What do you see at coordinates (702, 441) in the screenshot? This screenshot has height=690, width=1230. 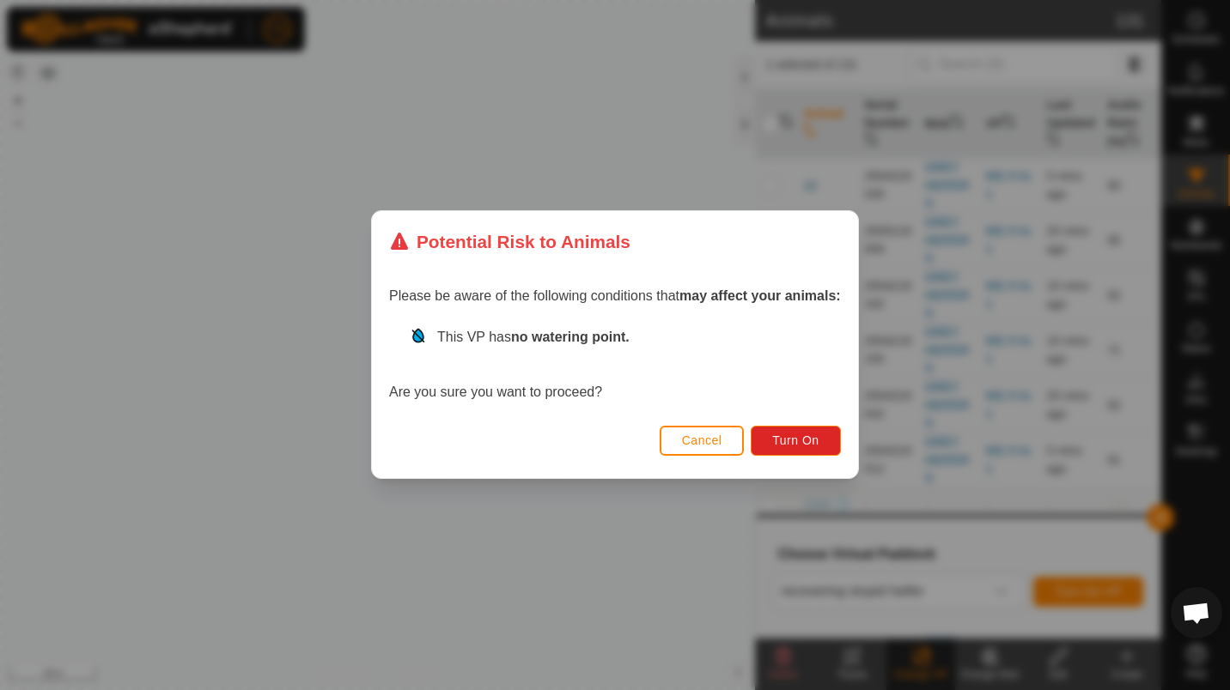 I see `span: Cancel` at bounding box center [702, 441].